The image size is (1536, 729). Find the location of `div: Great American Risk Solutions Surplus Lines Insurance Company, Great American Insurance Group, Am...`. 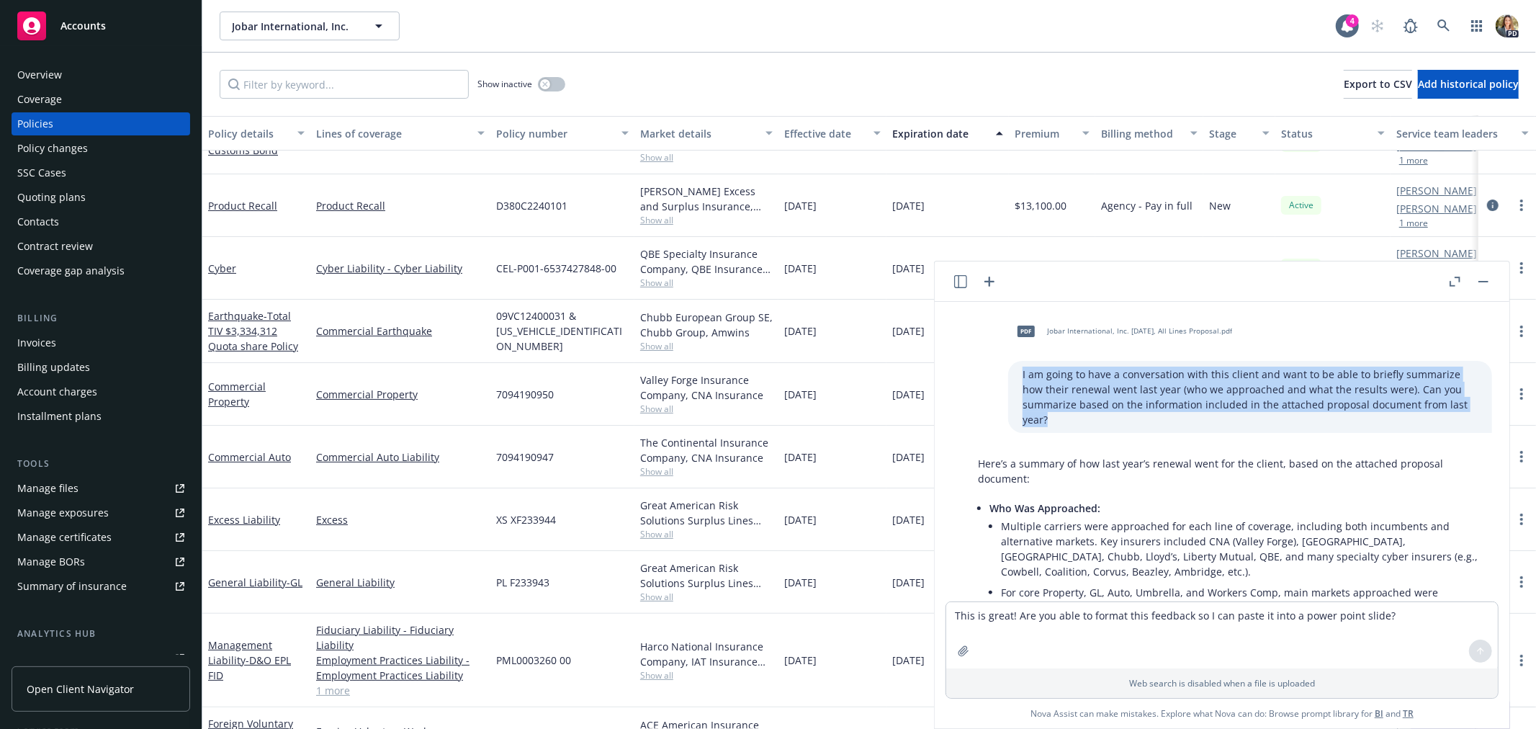

div: Great American Risk Solutions Surplus Lines Insurance Company, Great American Insurance Group, Am... is located at coordinates (707, 513).